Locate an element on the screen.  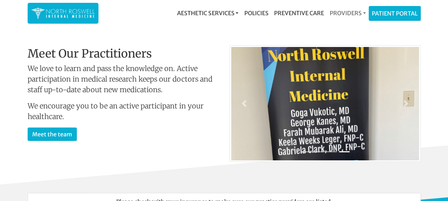
p: We love to learn and pass the knowledge on. Active participation in medical research keeps our do... is located at coordinates (123, 79).